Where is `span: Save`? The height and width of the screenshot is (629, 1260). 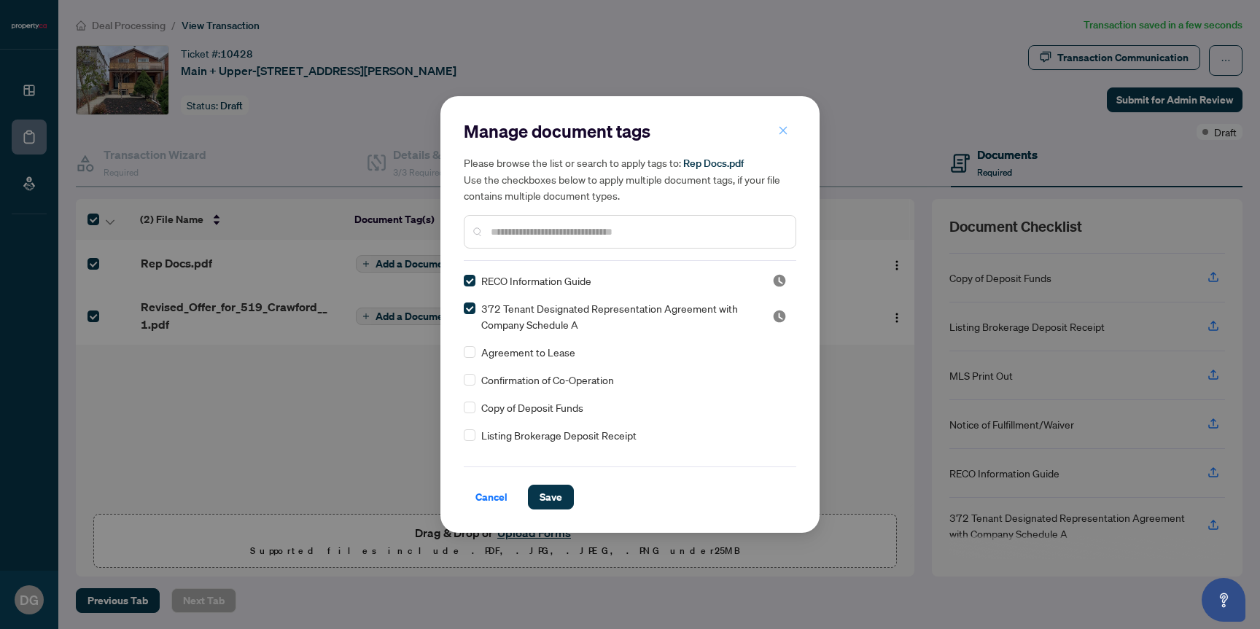
span: Save is located at coordinates (551, 497).